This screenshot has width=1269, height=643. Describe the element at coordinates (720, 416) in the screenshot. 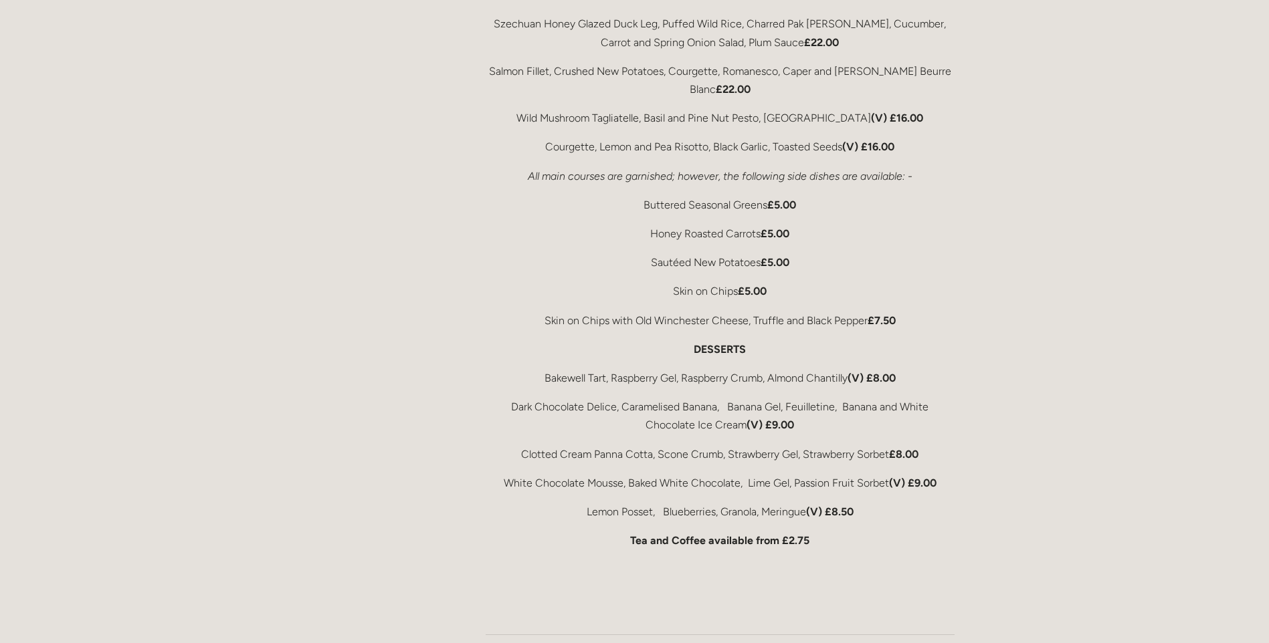

I see `p: Dark Chocolate Delice, Caramelised Banana, Banana Gel, Feuilletine, Banana and White Chocolate Ic...` at that location.